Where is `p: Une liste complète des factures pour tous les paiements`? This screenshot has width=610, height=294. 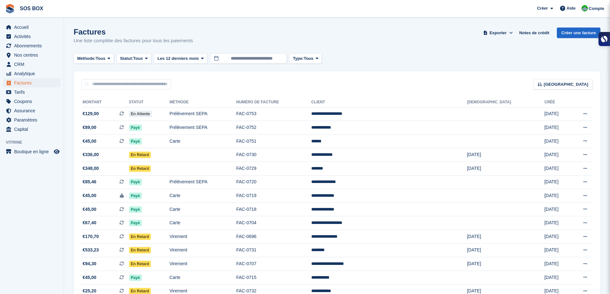
p: Une liste complète des factures pour tous les paiements is located at coordinates (133, 41).